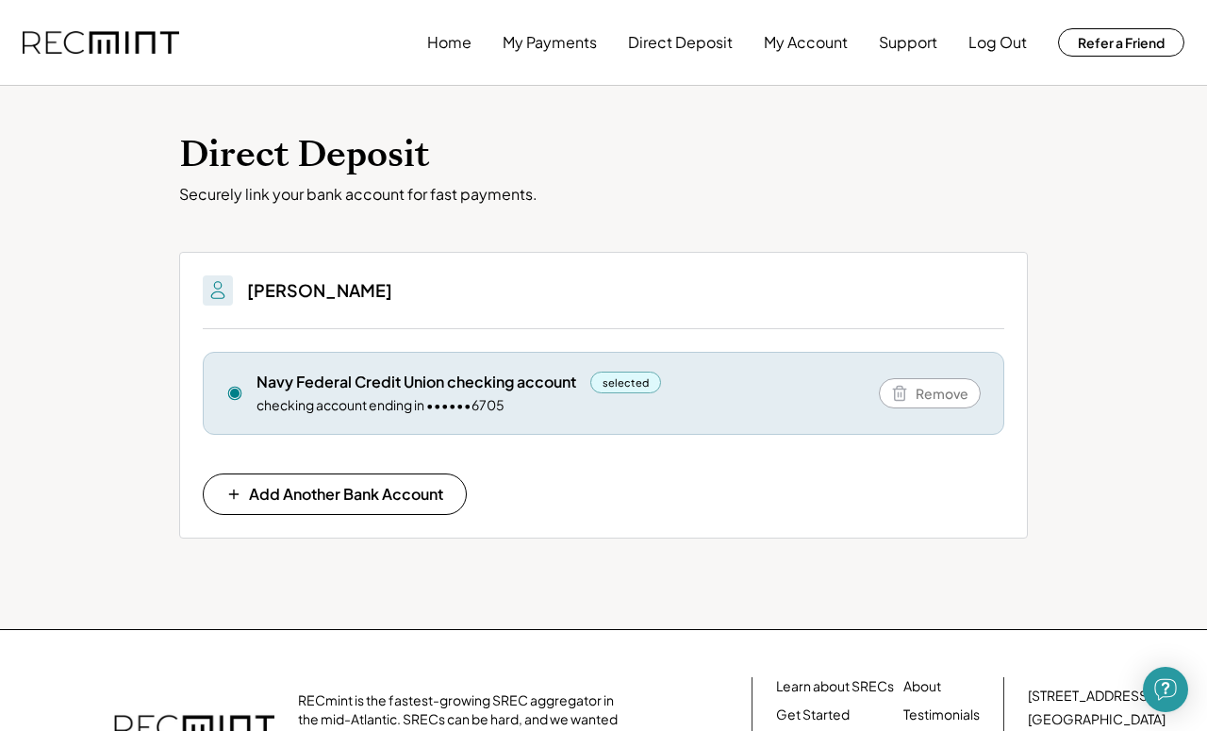 This screenshot has width=1207, height=731. Describe the element at coordinates (335, 494) in the screenshot. I see `button: Add Another Bank Account` at that location.